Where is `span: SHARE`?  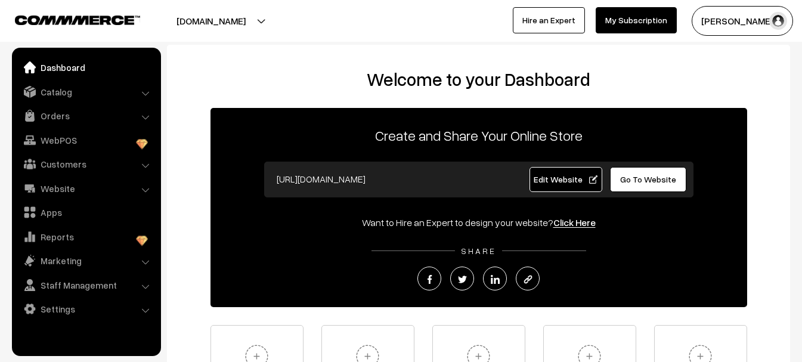 span: SHARE is located at coordinates (478, 250).